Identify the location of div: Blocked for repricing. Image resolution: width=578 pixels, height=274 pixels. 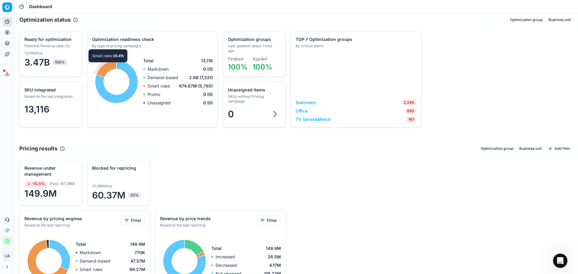
(118, 168).